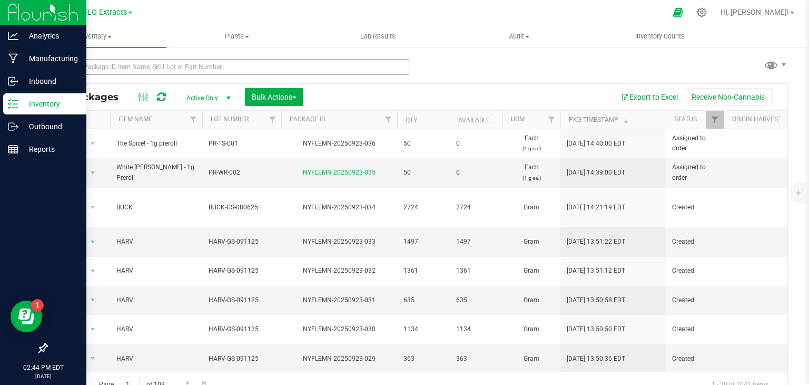 The image size is (809, 385). What do you see at coordinates (50, 36) in the screenshot?
I see `p: Analytics` at bounding box center [50, 36].